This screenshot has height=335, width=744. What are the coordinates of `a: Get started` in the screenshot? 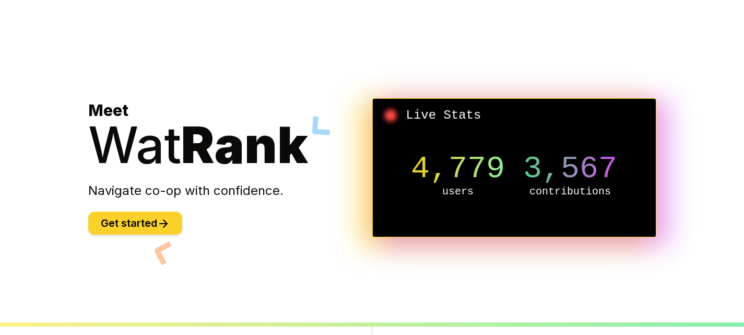 It's located at (135, 224).